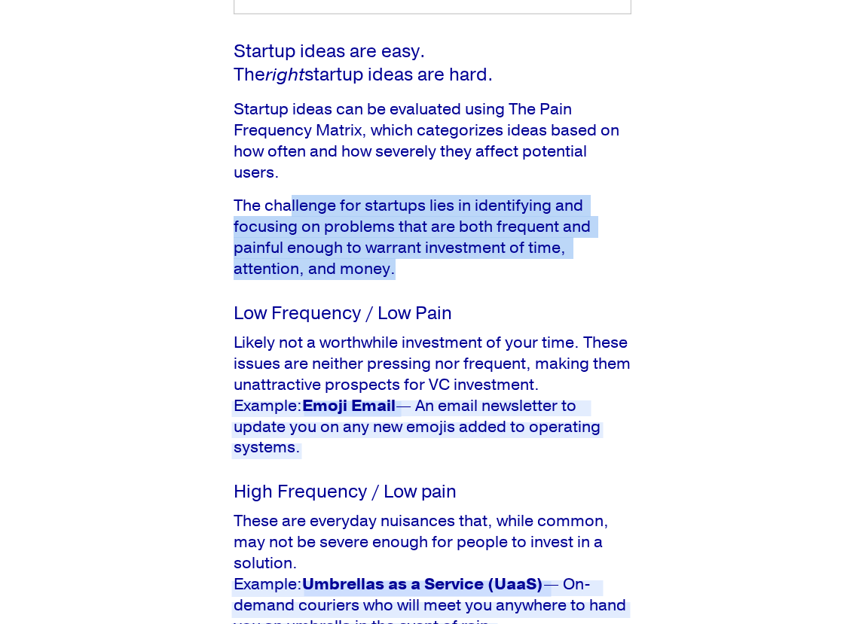 This screenshot has height=624, width=865. Describe the element at coordinates (432, 396) in the screenshot. I see `p: Likely not a worthwhile investment of your time. These issues are neither pressing nor frequent, ...` at that location.